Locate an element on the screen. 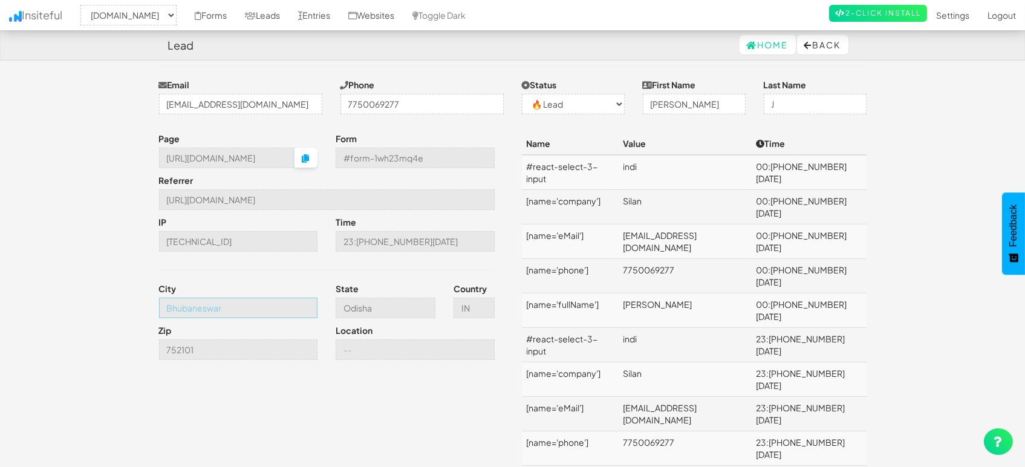 The image size is (1025, 467). label: Page is located at coordinates (169, 138).